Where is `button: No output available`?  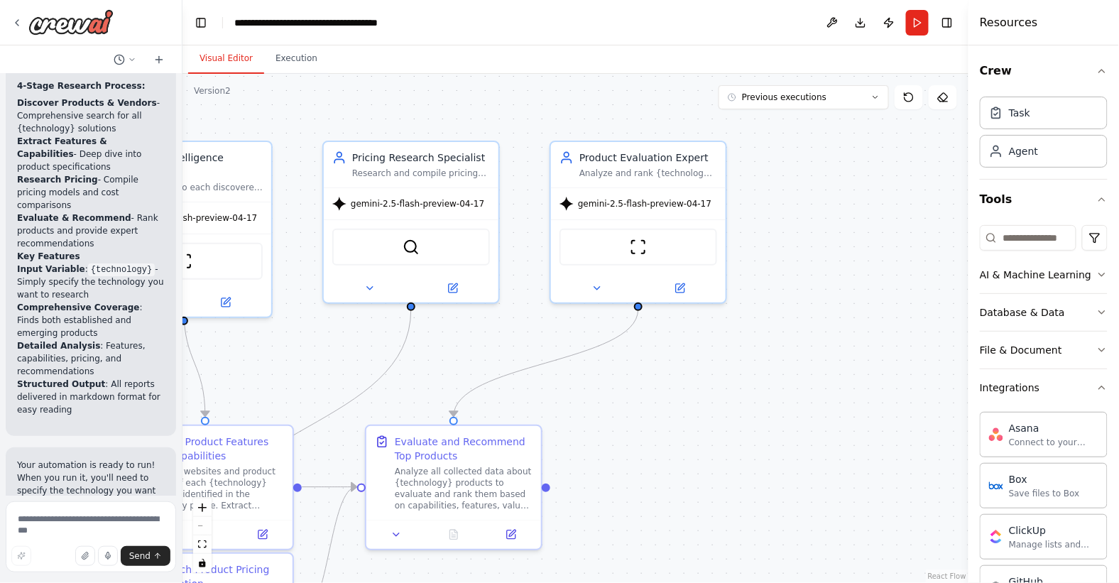 button: No output available is located at coordinates (454, 535).